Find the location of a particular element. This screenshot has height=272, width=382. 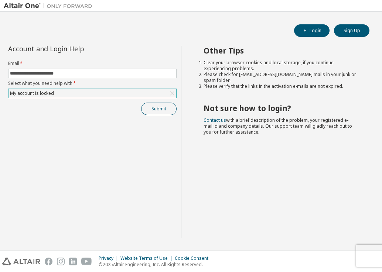

button: Sign Up is located at coordinates (351, 31).